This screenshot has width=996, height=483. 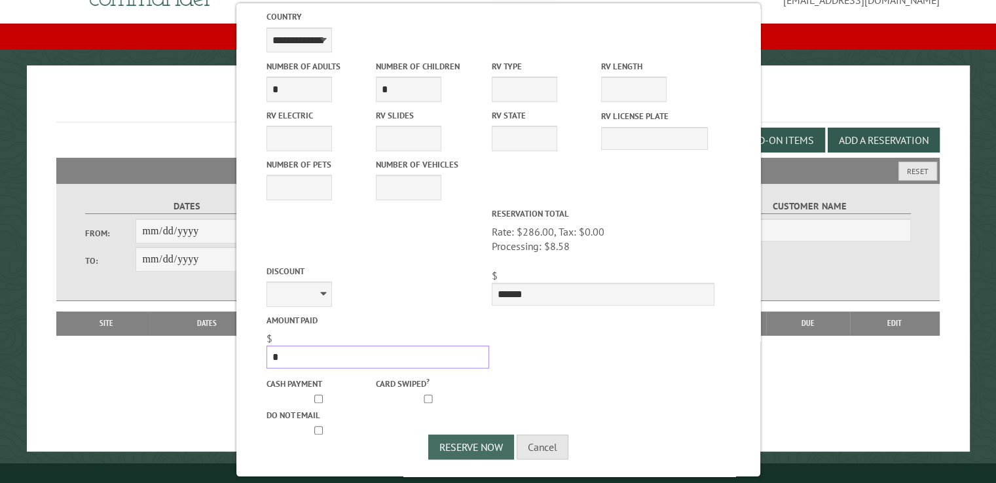 What do you see at coordinates (883, 140) in the screenshot?
I see `button: Add a Reservation` at bounding box center [883, 140].